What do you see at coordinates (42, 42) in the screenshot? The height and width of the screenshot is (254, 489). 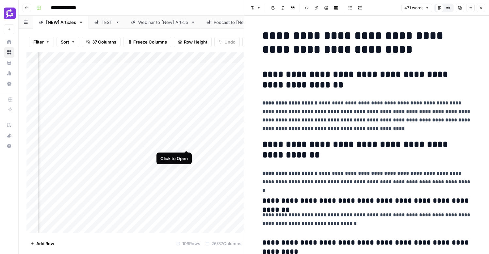 I see `button: Filter` at bounding box center [42, 42].